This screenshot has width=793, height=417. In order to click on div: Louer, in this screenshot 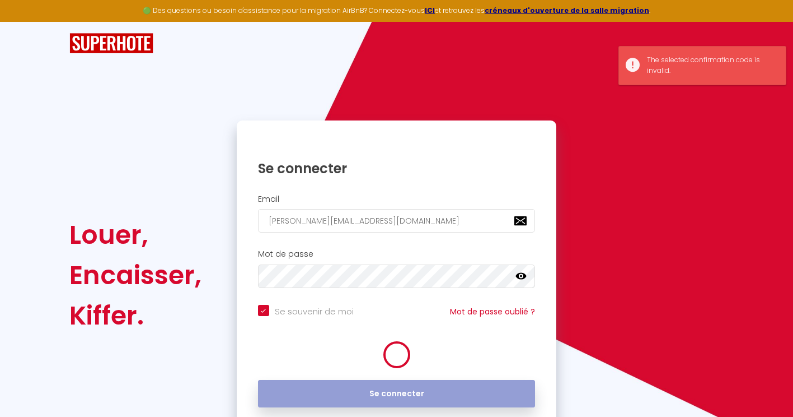, I will do `click(135, 235)`.